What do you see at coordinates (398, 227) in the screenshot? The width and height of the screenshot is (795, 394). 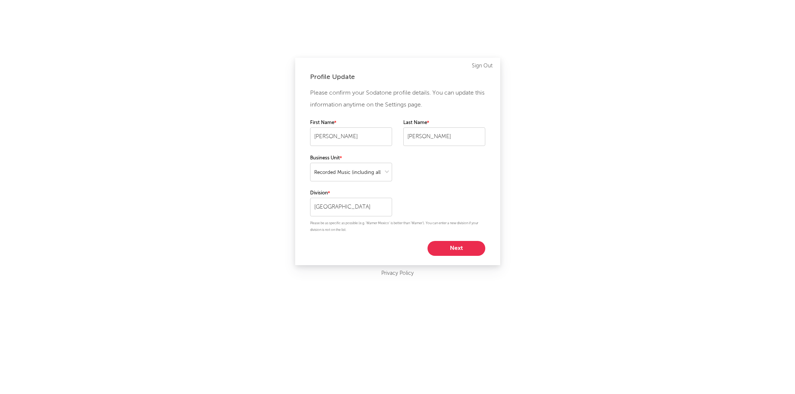 I see `p: Please be as specific as possible (e.g. 'Warner Mexico' is better than 'Warner'). You can enter a...` at bounding box center [398, 227].